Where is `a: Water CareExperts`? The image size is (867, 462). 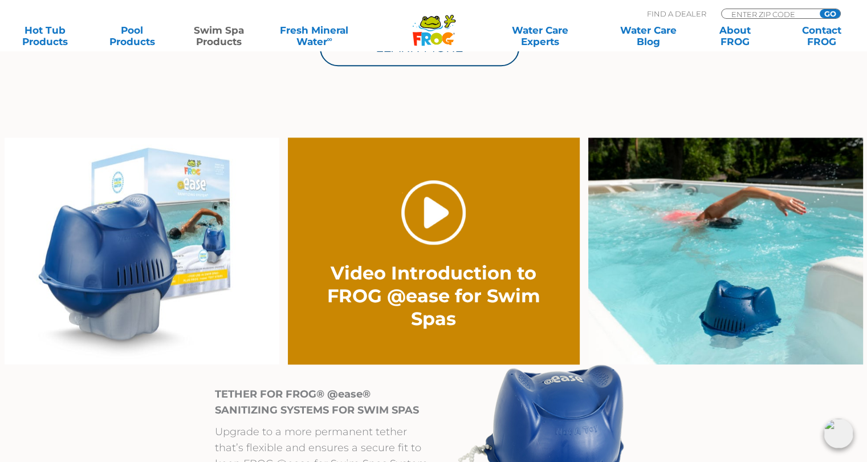 a: Water CareExperts is located at coordinates (540, 36).